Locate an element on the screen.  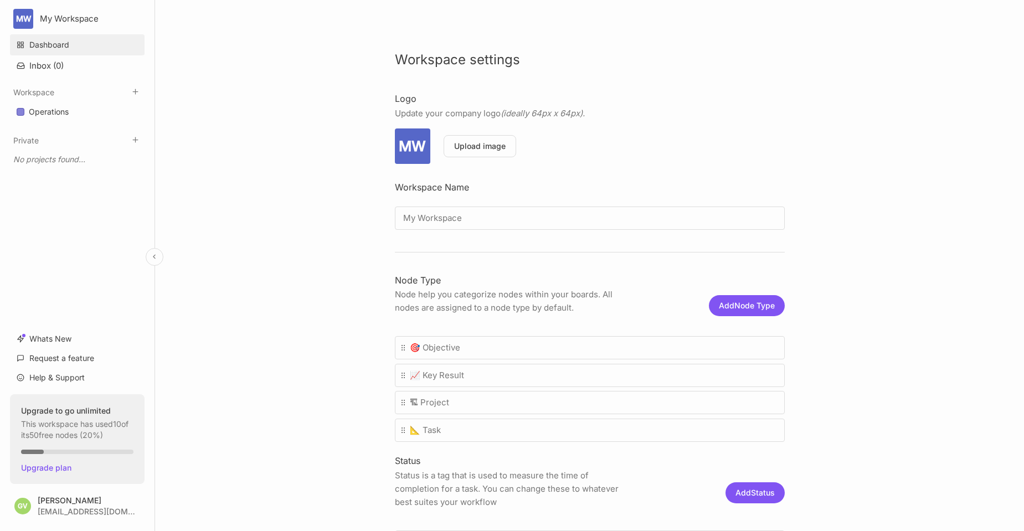
div: This workspace has used 10 of its 50 free nodes ( 20 %) is located at coordinates (77, 423).